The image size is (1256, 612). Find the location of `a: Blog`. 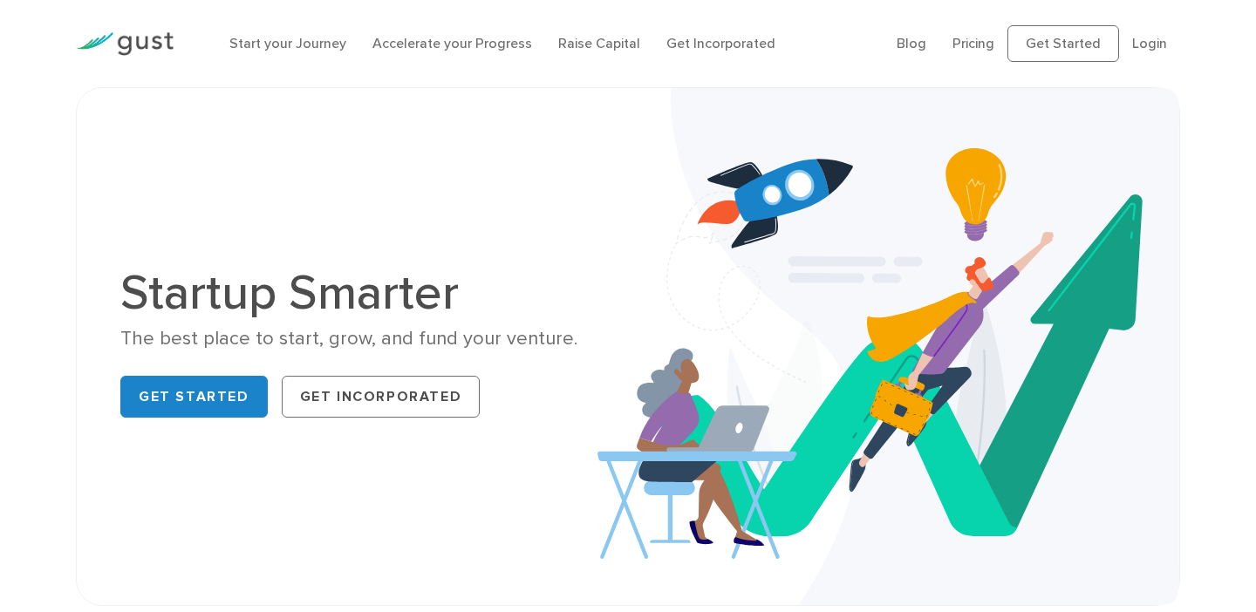

a: Blog is located at coordinates (911, 43).